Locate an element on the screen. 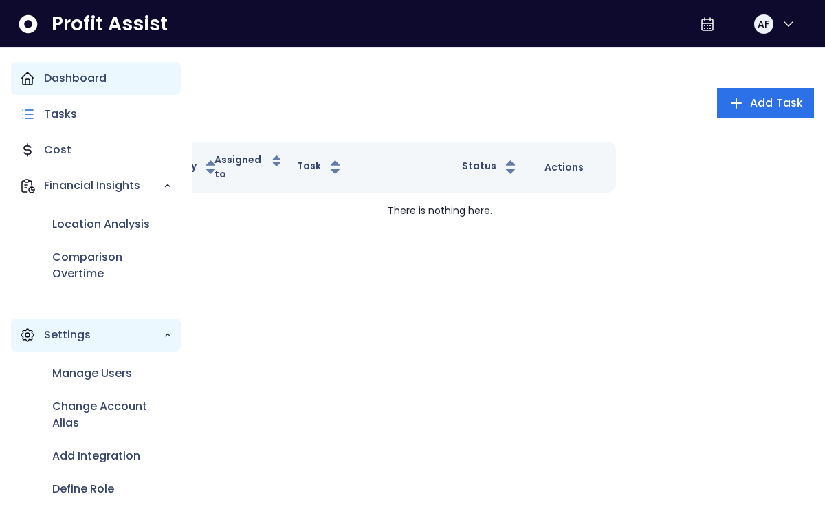 Image resolution: width=825 pixels, height=518 pixels. span: AF is located at coordinates (763, 24).